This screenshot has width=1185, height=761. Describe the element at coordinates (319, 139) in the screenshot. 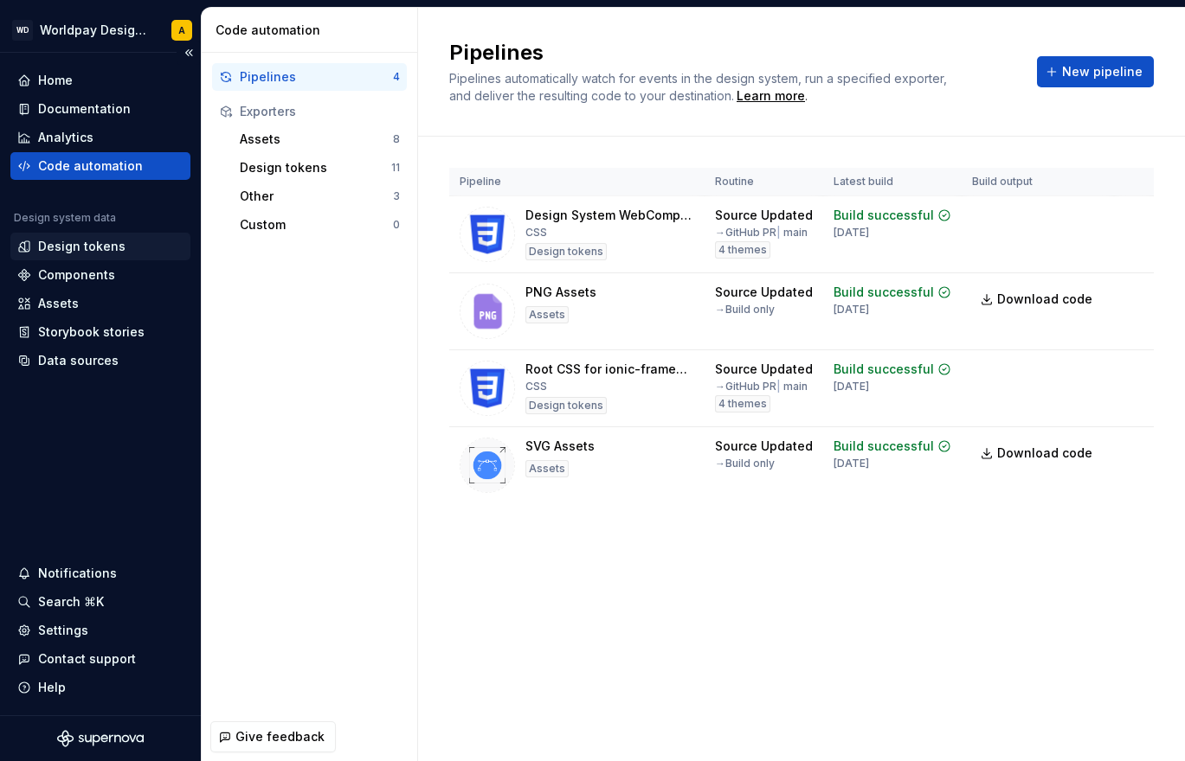

I see `button: Assets8` at that location.